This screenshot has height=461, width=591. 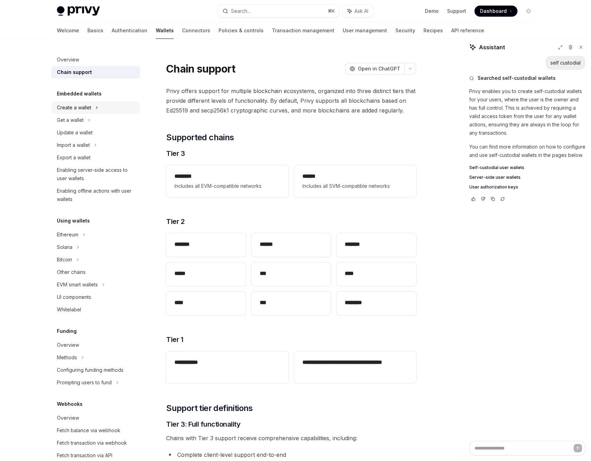 What do you see at coordinates (74, 72) in the screenshot?
I see `div: Chain support` at bounding box center [74, 72].